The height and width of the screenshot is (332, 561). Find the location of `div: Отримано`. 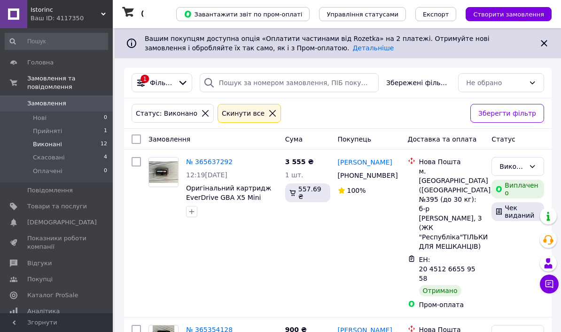

div: Отримано is located at coordinates (440, 290).